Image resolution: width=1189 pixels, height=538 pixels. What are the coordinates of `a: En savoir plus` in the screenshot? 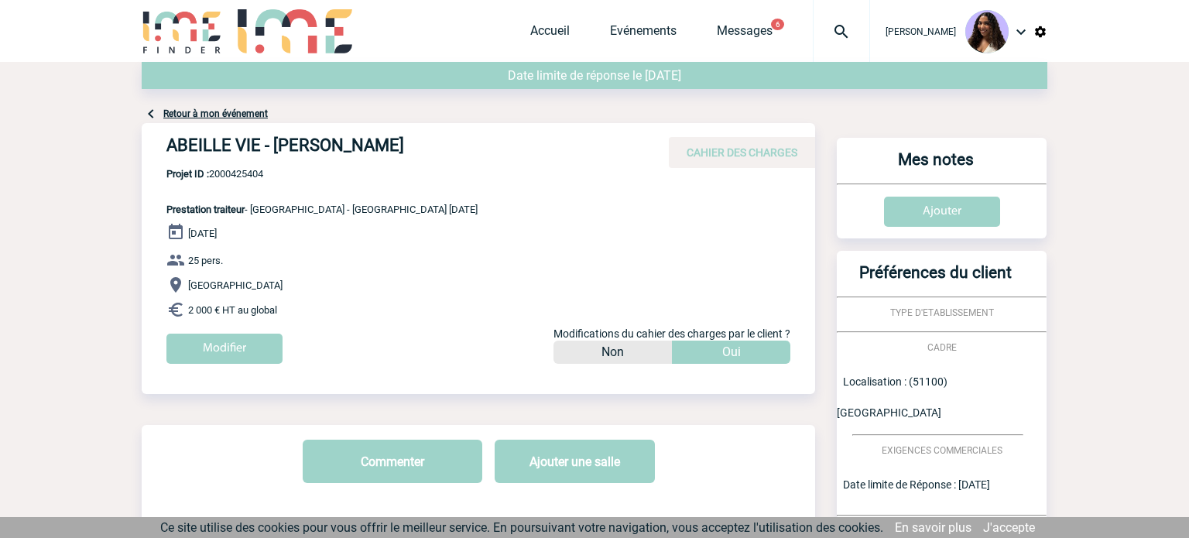 It's located at (933, 527).